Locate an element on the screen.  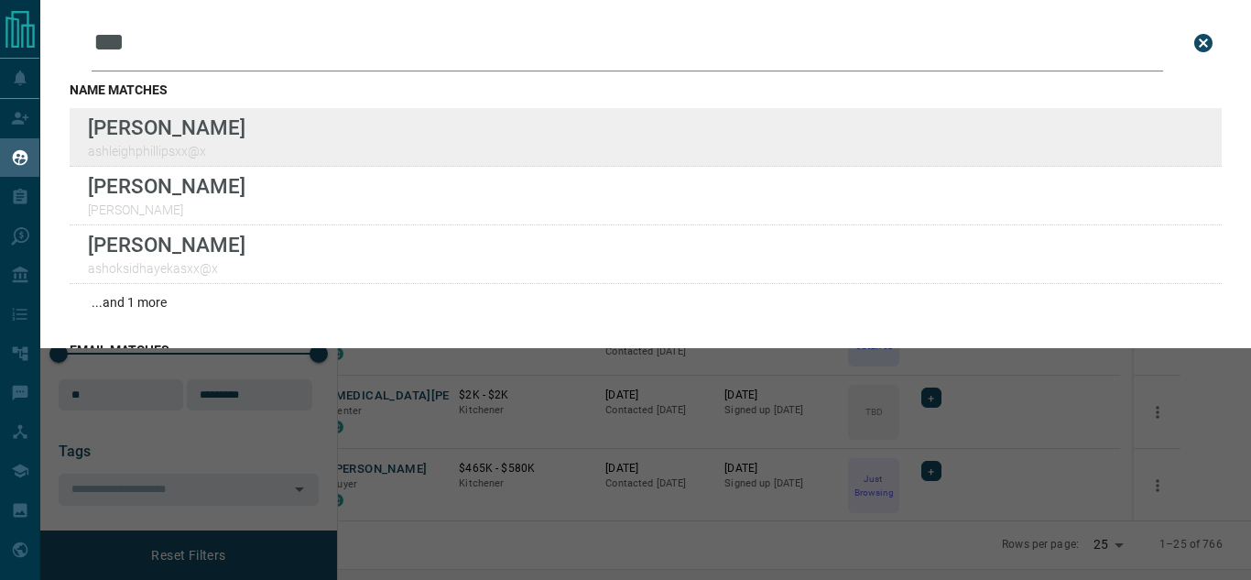
button: close search bar is located at coordinates (1203, 43).